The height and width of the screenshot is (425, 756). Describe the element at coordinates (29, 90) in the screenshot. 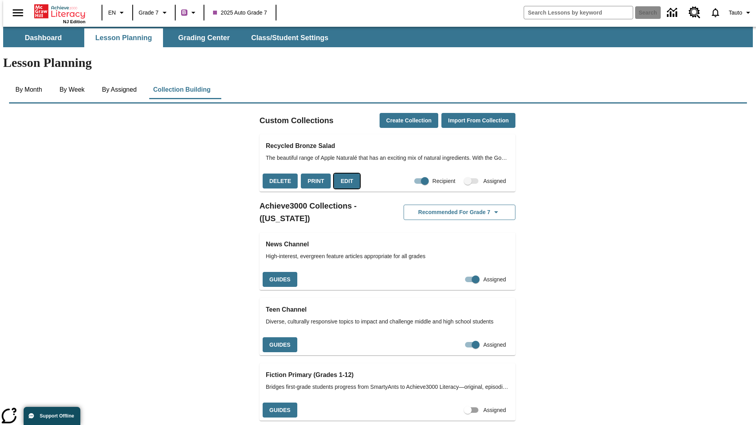

I see `button: By Month` at that location.